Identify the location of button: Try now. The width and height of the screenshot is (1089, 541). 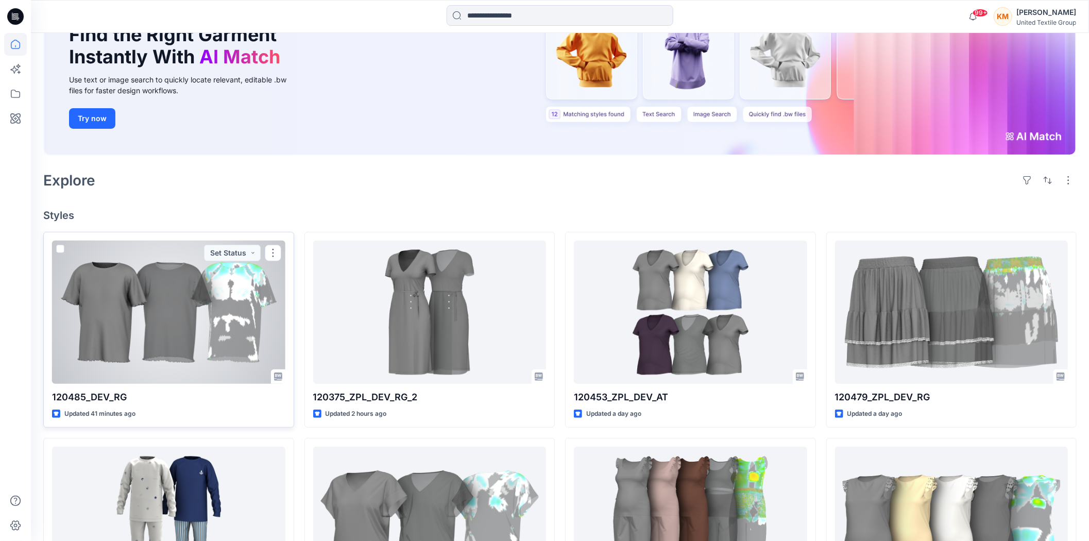
(92, 118).